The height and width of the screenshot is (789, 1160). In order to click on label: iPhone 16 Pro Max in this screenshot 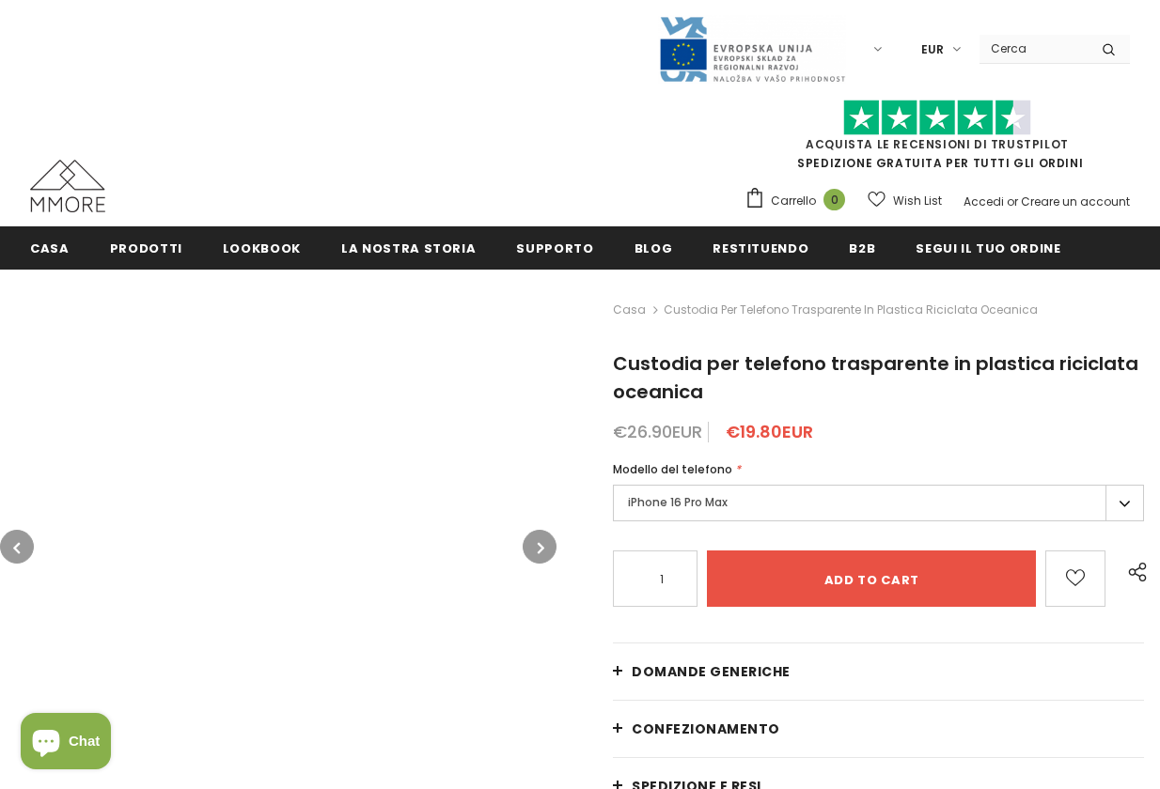, I will do `click(878, 503)`.